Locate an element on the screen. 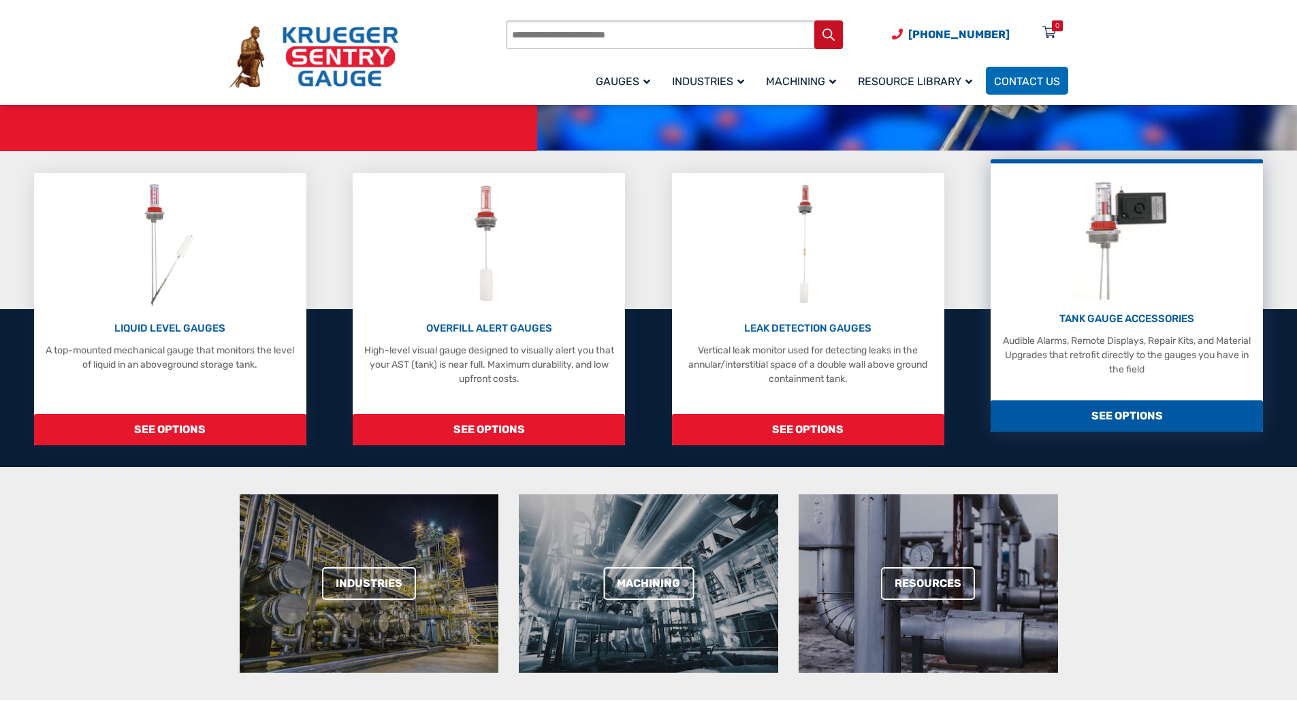  img: Liquid Level Gauges is located at coordinates (170, 244).